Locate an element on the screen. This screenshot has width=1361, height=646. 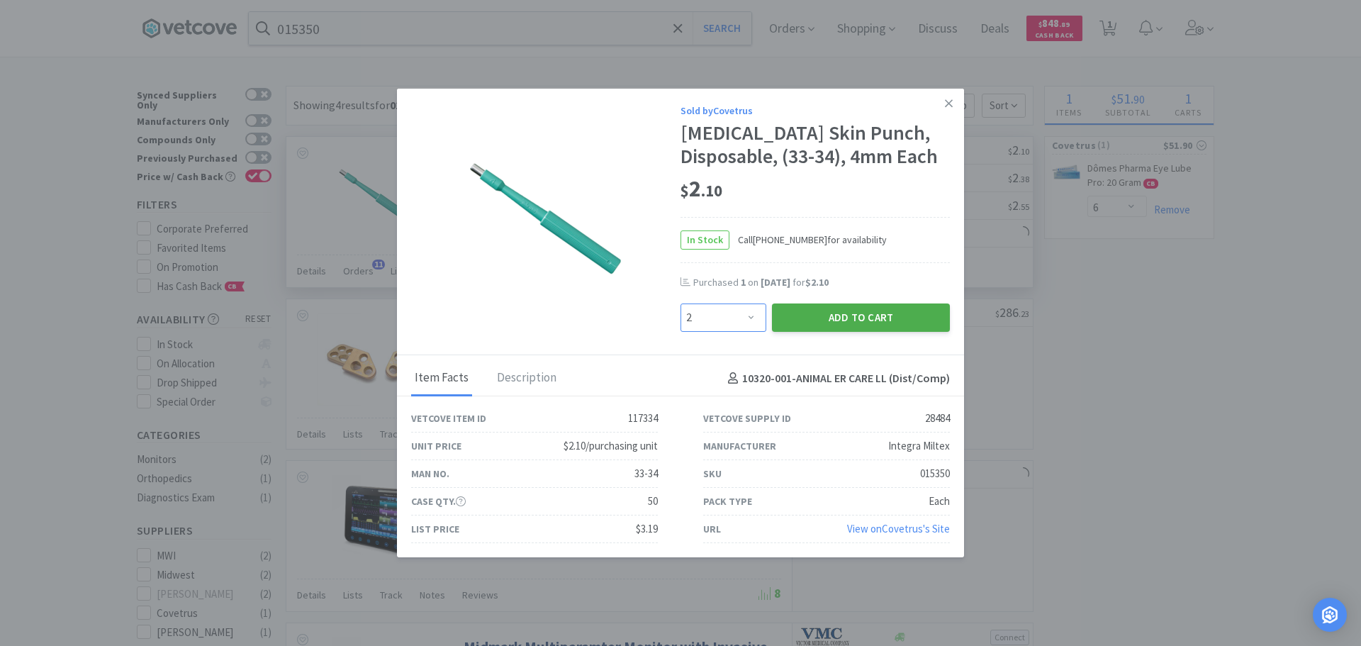
div: Integra Miltex is located at coordinates (919, 446).